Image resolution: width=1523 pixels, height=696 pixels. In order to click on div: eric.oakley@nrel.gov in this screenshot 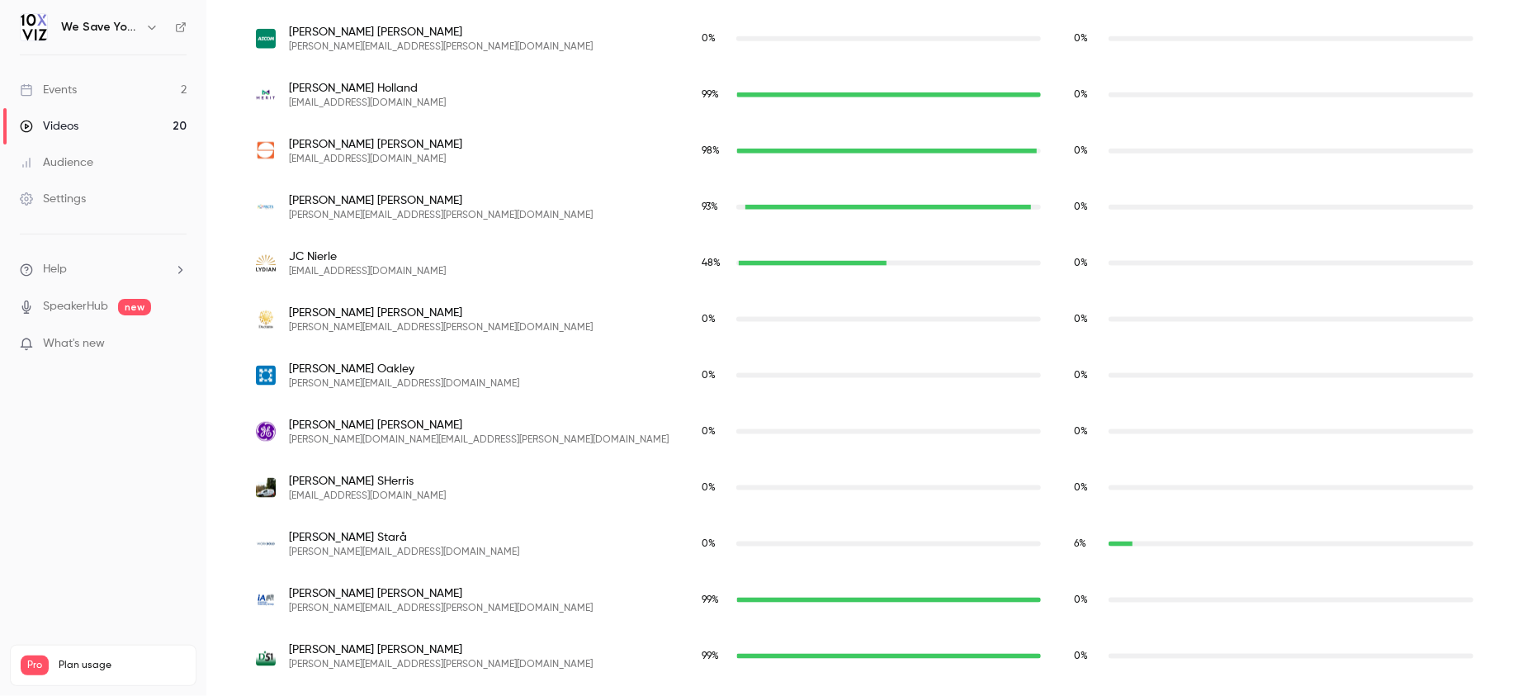, I will do `click(864, 376)`.